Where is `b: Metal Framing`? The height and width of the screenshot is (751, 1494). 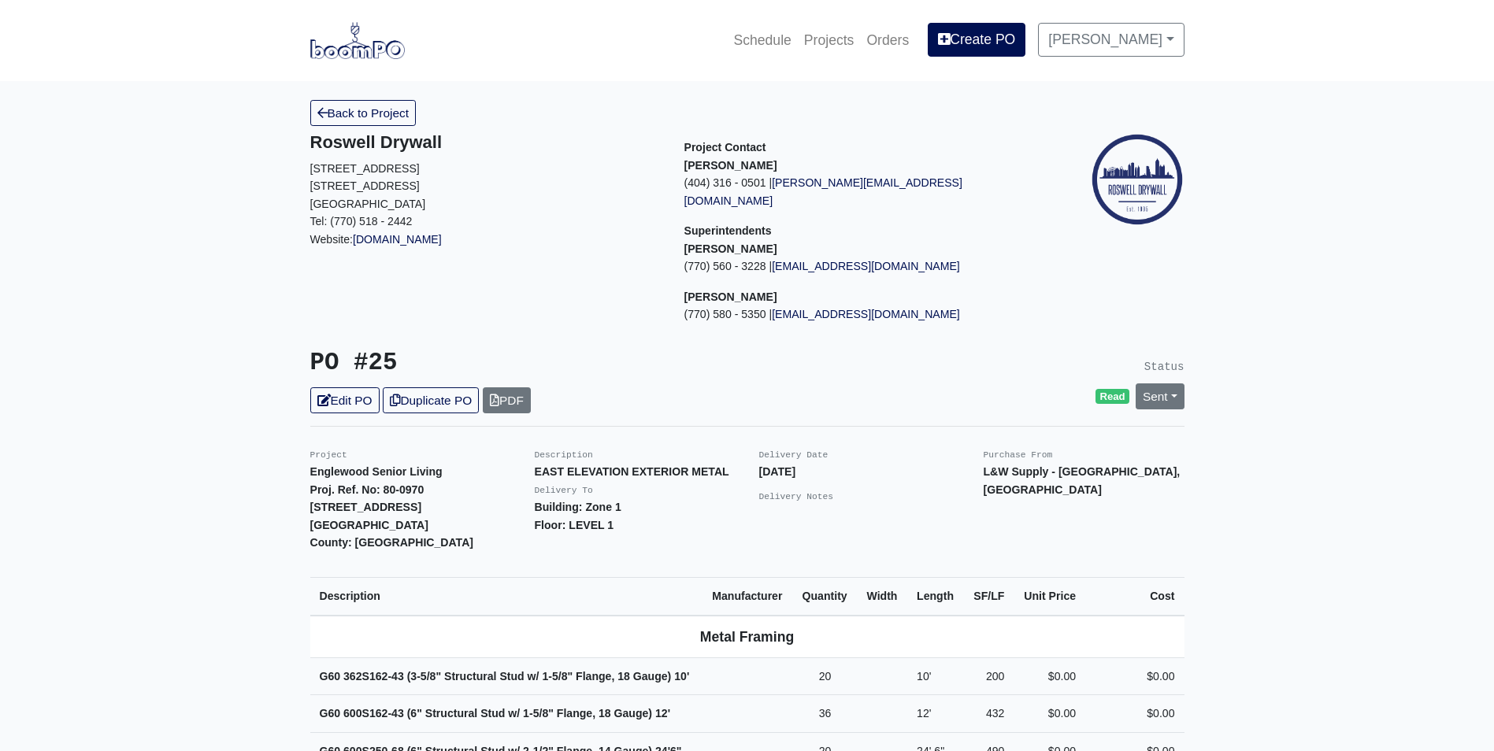
b: Metal Framing is located at coordinates (746, 637).